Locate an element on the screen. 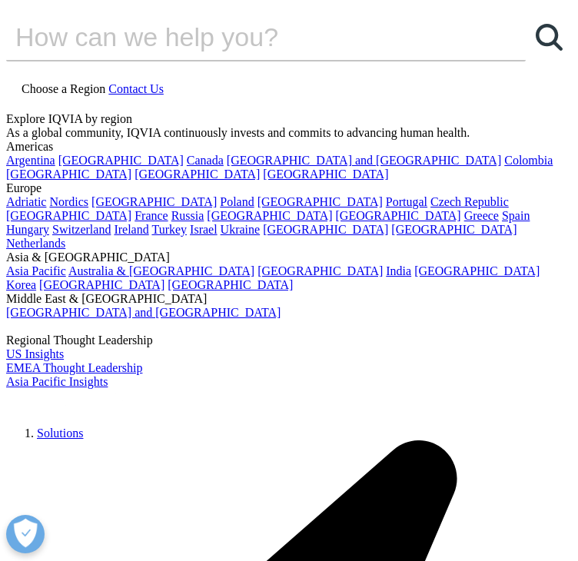 This screenshot has width=578, height=561. span: Asia Pacific Insights is located at coordinates (57, 381).